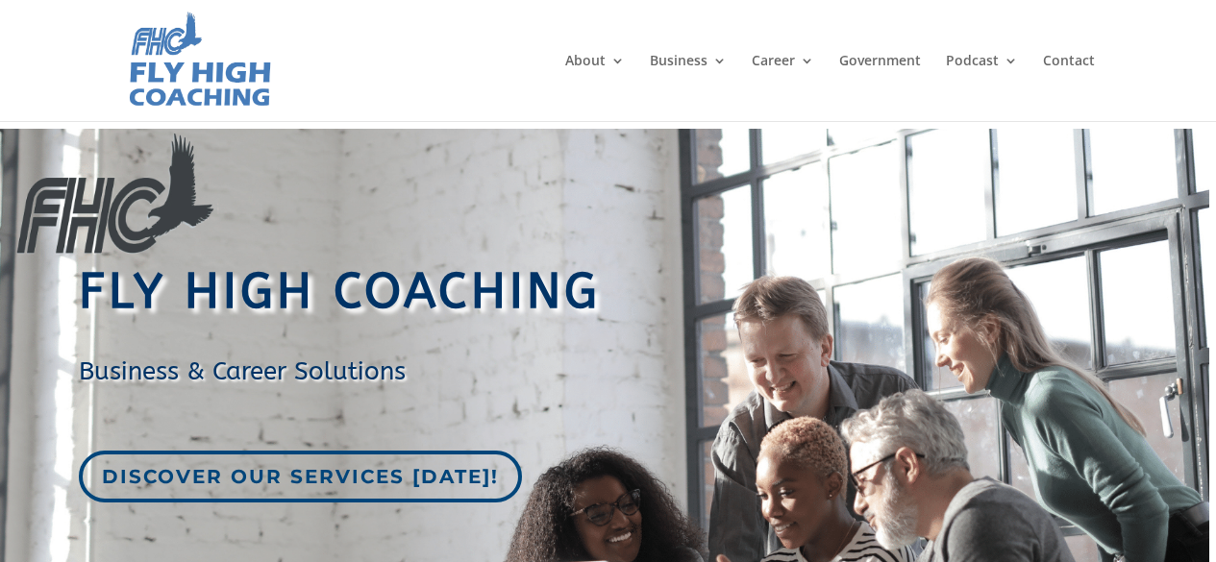  What do you see at coordinates (595, 87) in the screenshot?
I see `a: About` at bounding box center [595, 87].